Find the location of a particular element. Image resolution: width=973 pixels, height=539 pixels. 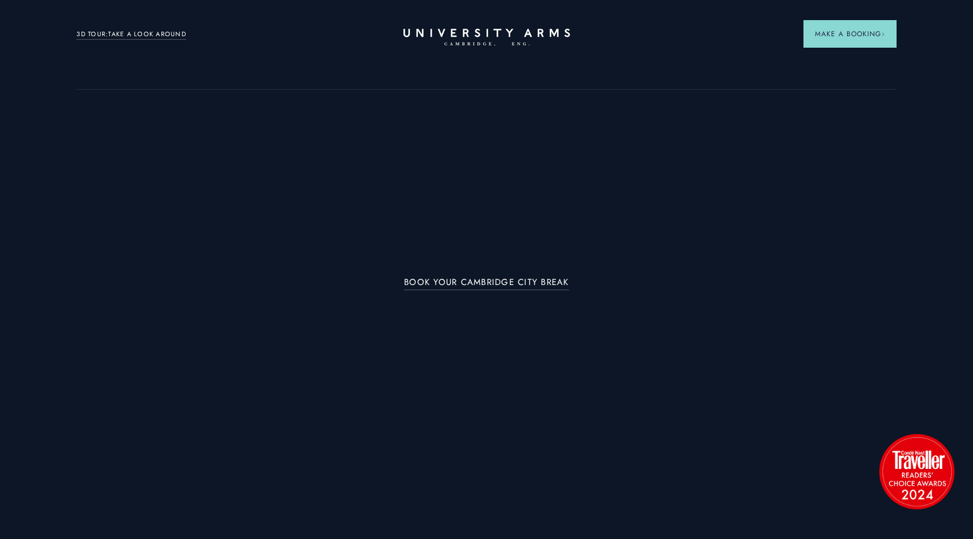

img: image-2524eff8f0c5d55edbf694693304c4387916dea5-1501x1501-png is located at coordinates (917, 471).